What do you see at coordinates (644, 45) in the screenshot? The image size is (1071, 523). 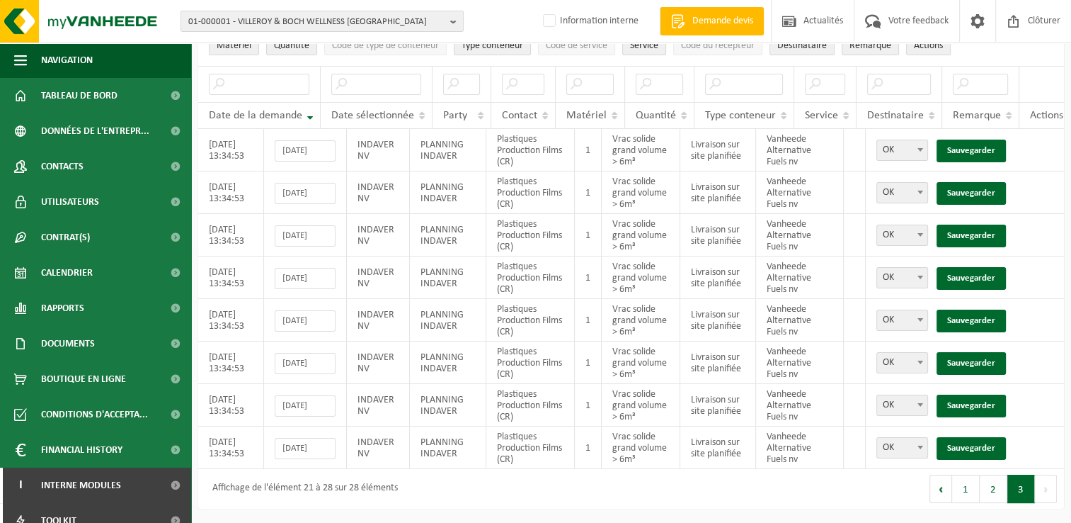 I see `button: ServiceService: Activate to sort` at bounding box center [644, 45].